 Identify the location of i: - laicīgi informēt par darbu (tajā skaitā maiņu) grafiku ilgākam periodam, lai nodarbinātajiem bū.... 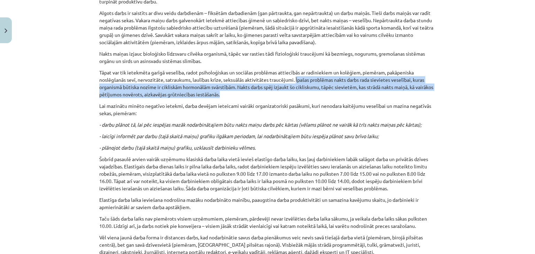
(239, 136).